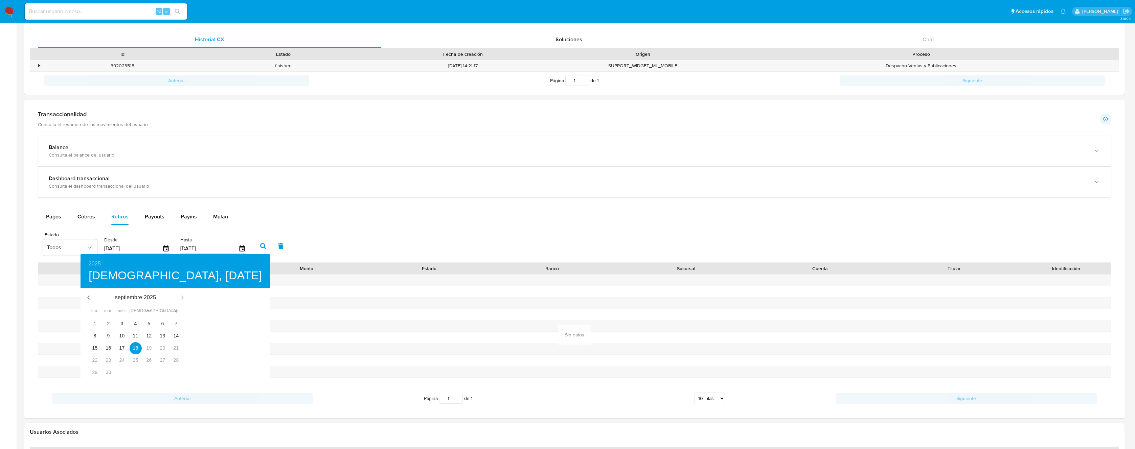 This screenshot has width=1135, height=449. What do you see at coordinates (109, 336) in the screenshot?
I see `button: 9` at bounding box center [109, 336].